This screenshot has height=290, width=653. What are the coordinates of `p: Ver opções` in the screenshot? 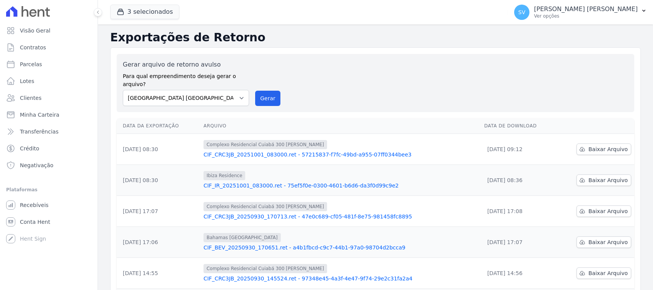 It's located at (586, 16).